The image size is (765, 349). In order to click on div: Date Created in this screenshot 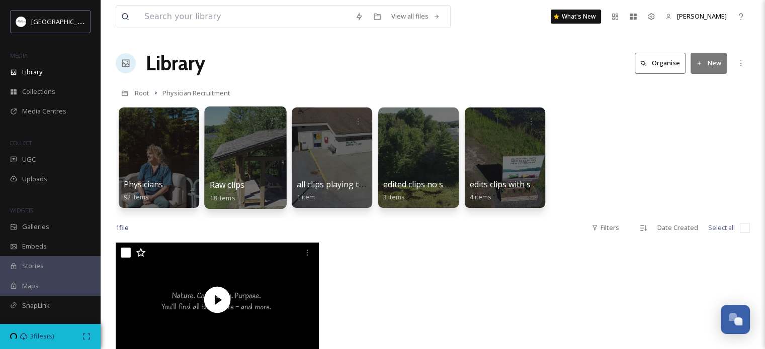, I will do `click(677, 228)`.